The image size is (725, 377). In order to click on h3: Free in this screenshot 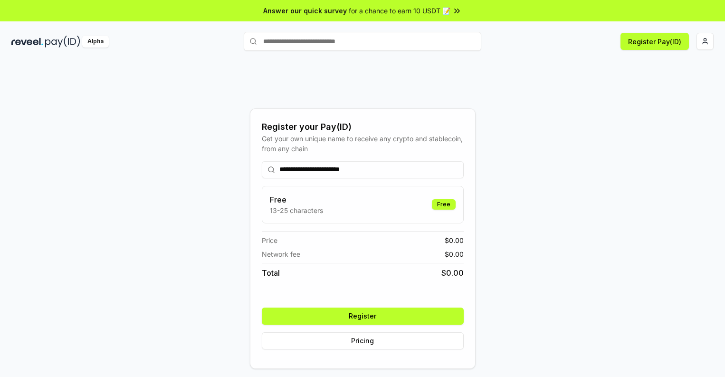, I will do `click(296, 199)`.